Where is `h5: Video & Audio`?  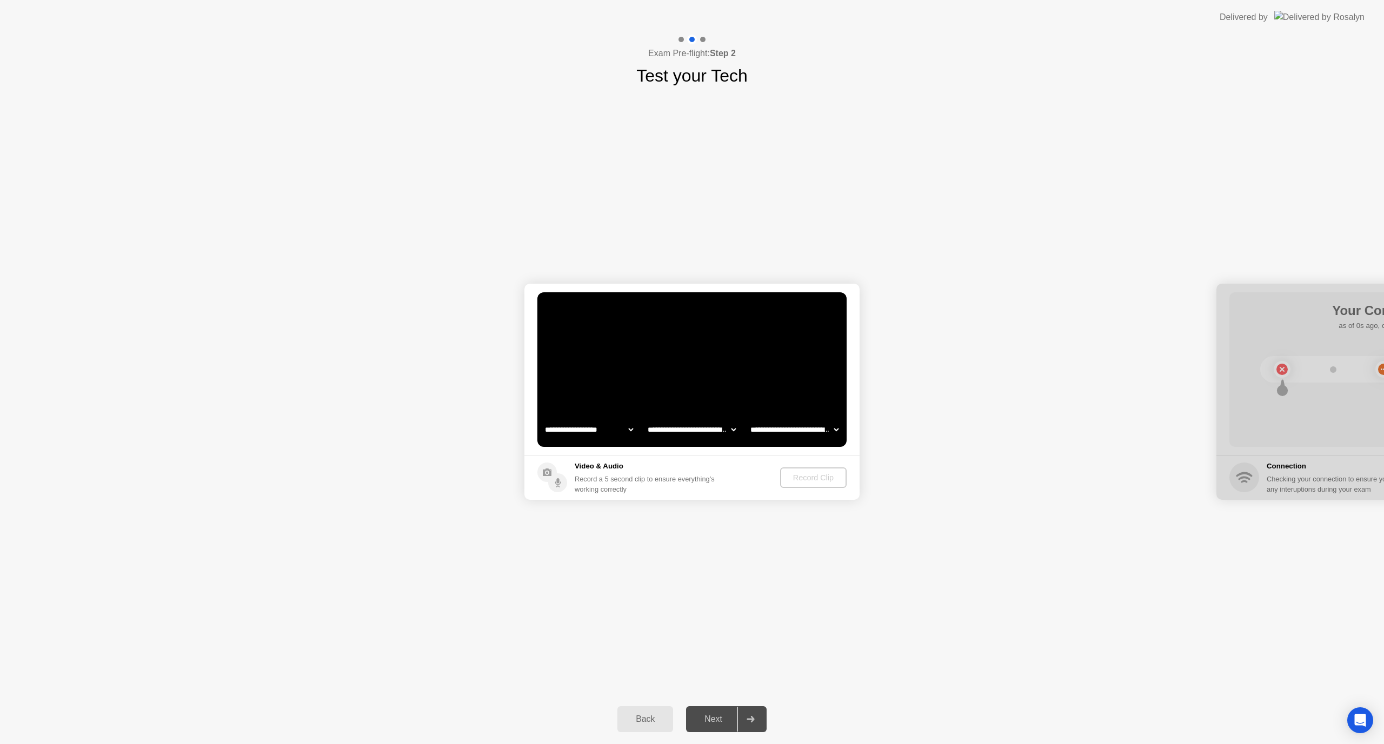
h5: Video & Audio is located at coordinates (646, 466).